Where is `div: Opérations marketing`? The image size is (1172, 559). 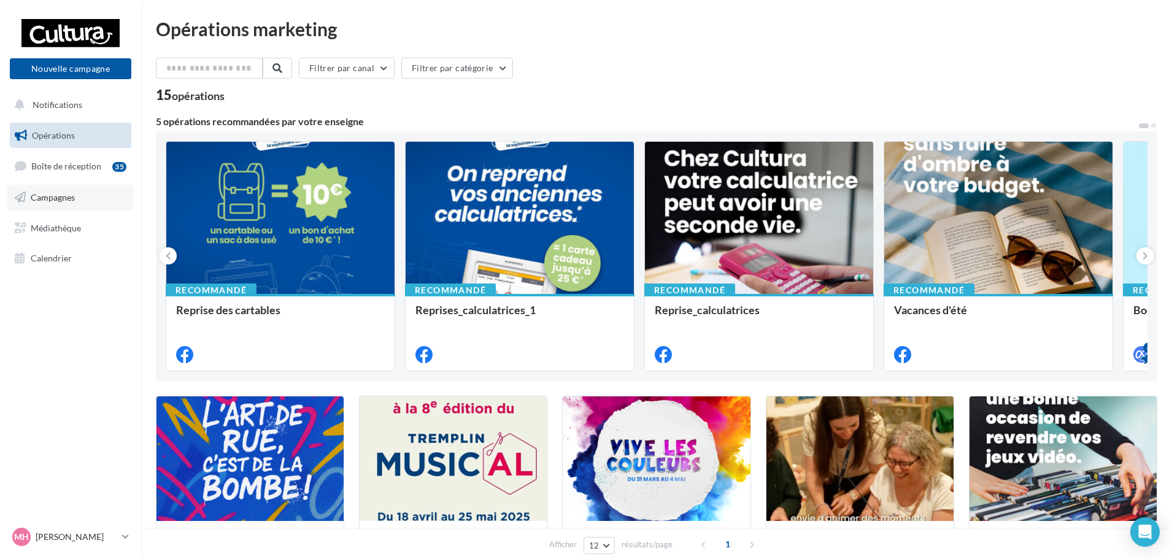
div: Opérations marketing is located at coordinates (657, 29).